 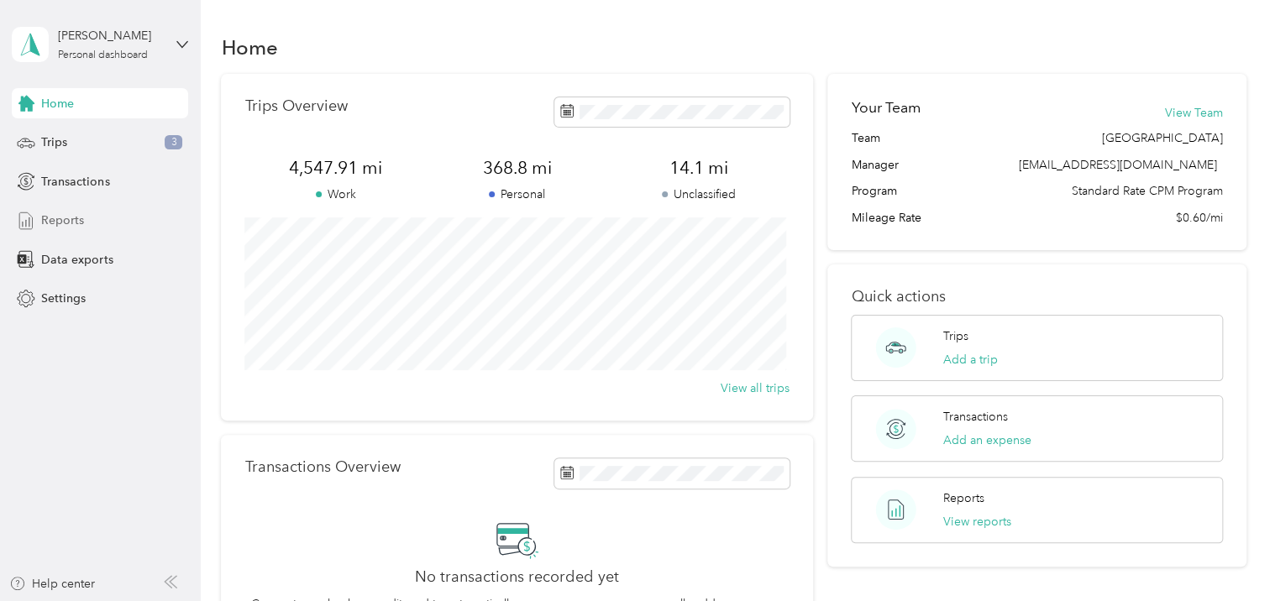 I want to click on span: Reports, so click(x=62, y=220).